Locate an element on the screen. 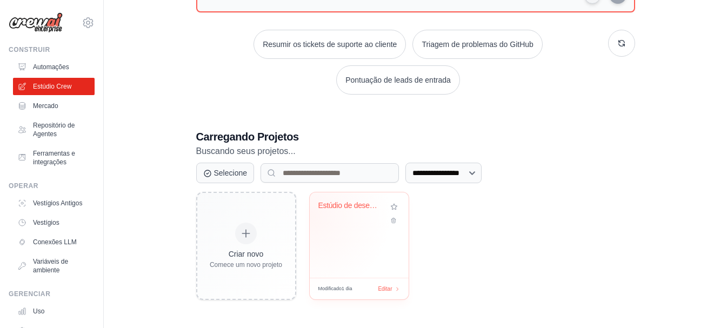 Image resolution: width=727 pixels, height=328 pixels. a: Repositório de Agentes is located at coordinates (53, 130).